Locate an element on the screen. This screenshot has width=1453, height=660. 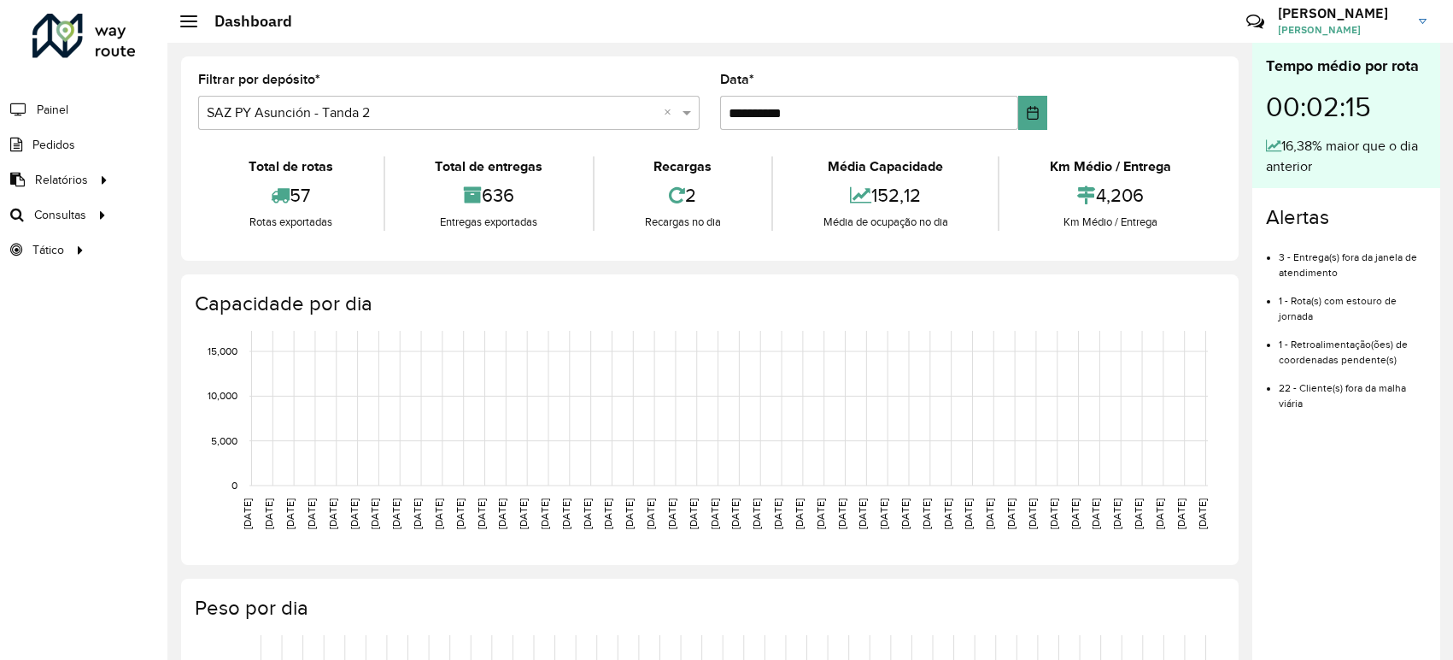
div: Recargas is located at coordinates (683, 167).